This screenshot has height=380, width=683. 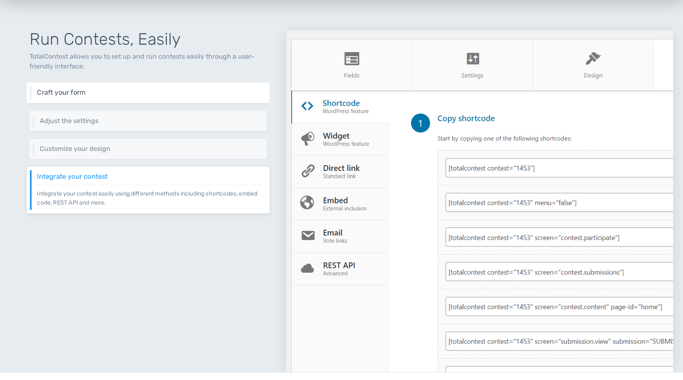 What do you see at coordinates (148, 62) in the screenshot?
I see `p: TotalContest allows you to set up and run contests easily through a user-friendly interface.` at bounding box center [148, 62].